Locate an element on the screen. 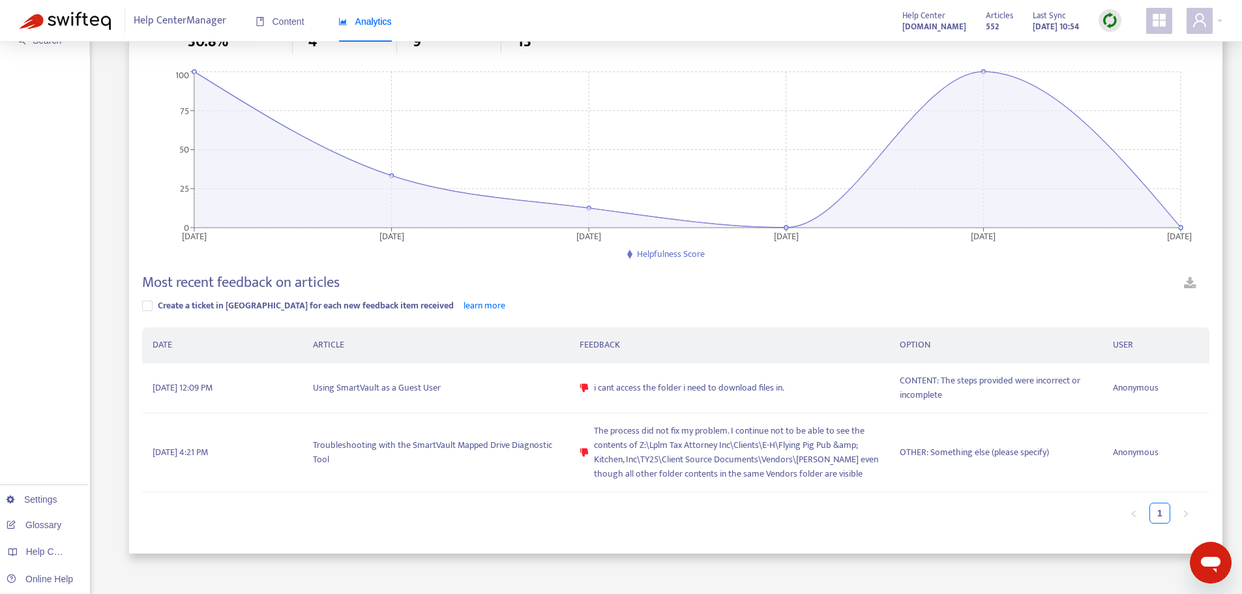 The height and width of the screenshot is (594, 1242). span: The process did not fix my problem. I continue not to be able to see the contents of Z:\Lplm Tax ... is located at coordinates (736, 452).